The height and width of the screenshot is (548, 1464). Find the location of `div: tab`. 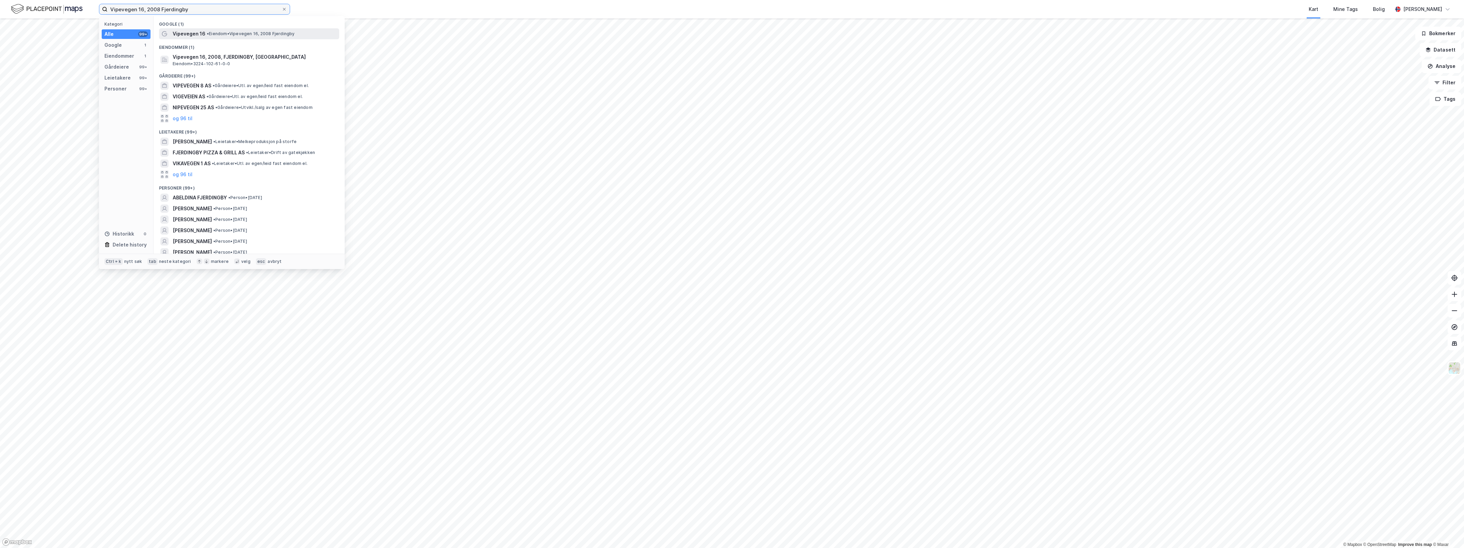

div: tab is located at coordinates (153, 261).